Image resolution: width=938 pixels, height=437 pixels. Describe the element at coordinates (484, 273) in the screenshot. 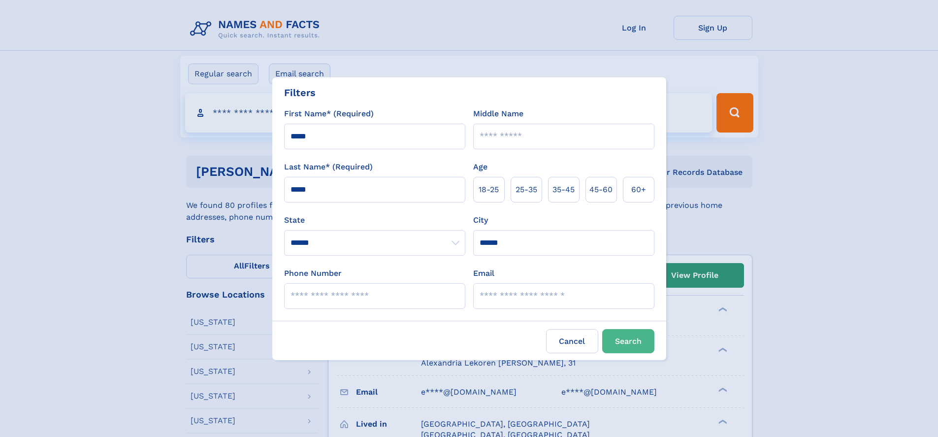

I see `label: Email` at that location.